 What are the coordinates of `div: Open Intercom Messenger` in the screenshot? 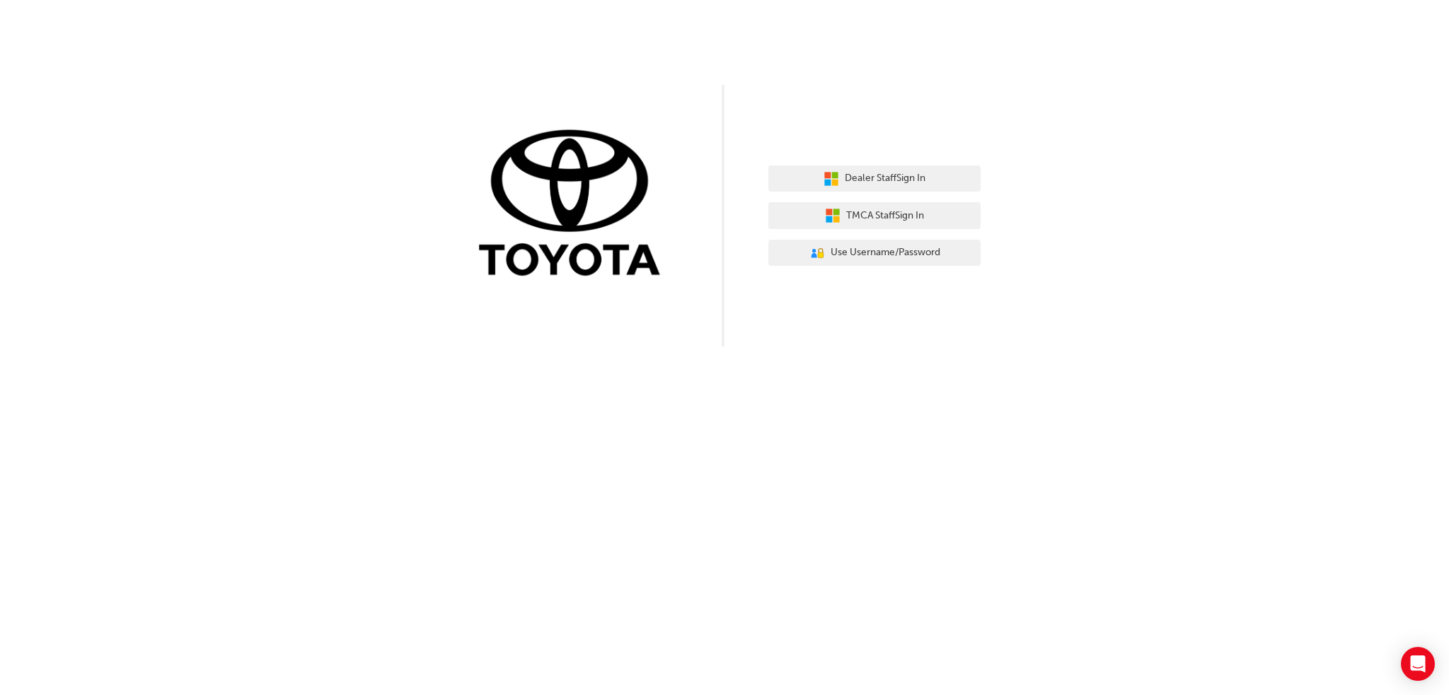 It's located at (1417, 664).